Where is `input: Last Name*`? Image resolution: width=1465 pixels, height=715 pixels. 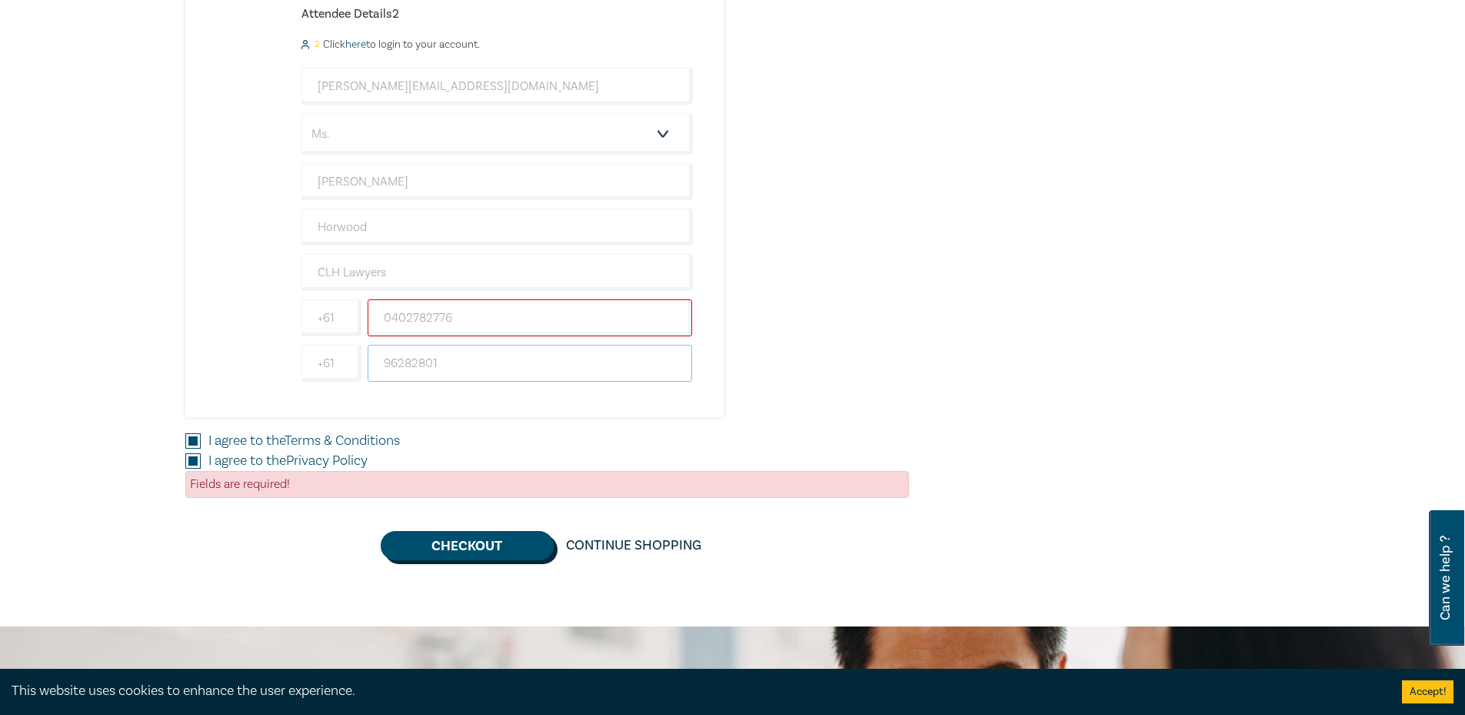 input: Last Name* is located at coordinates (497, 227).